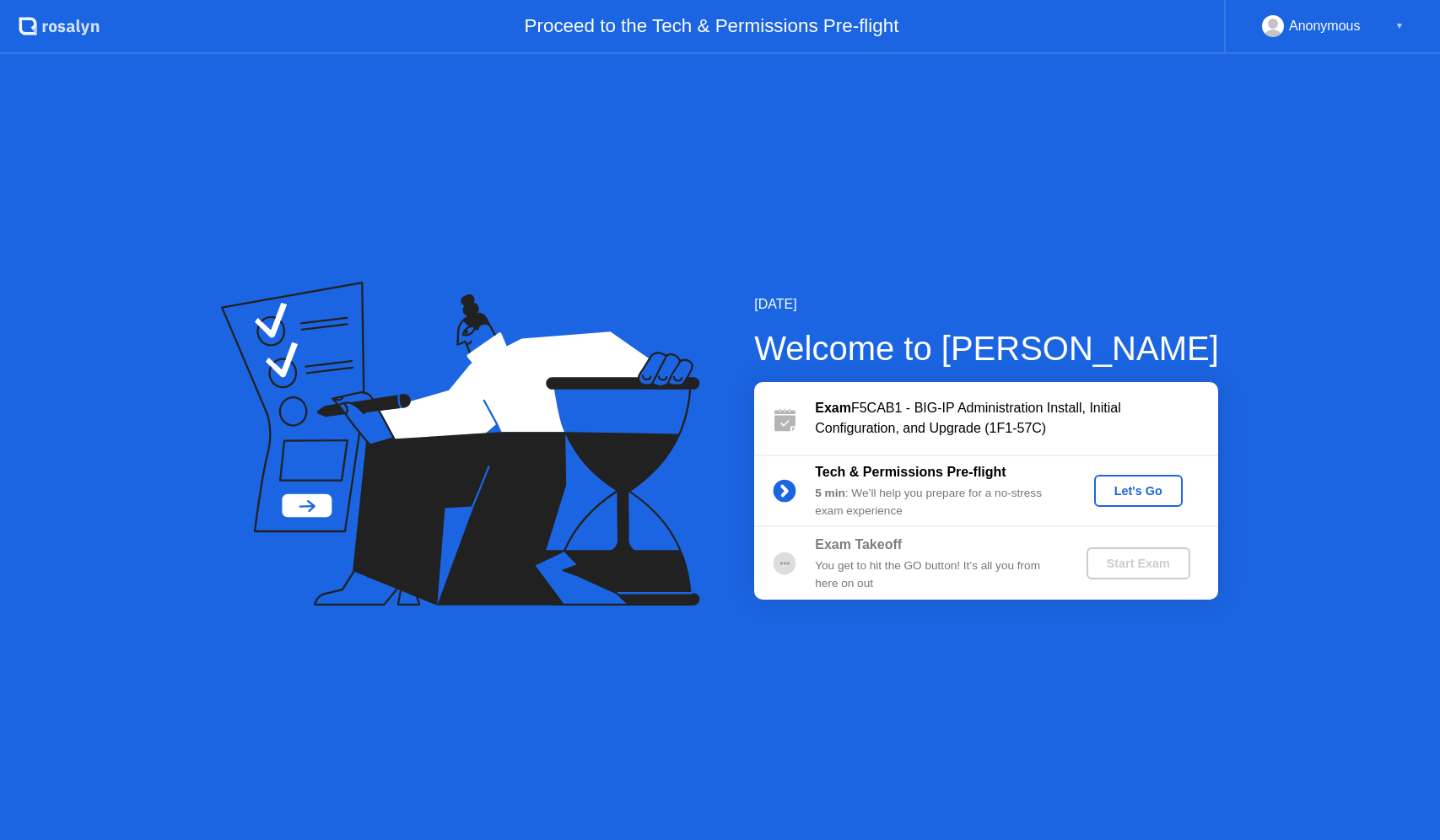 The width and height of the screenshot is (1440, 840). Describe the element at coordinates (1138, 491) in the screenshot. I see `button: Let's Go` at that location.